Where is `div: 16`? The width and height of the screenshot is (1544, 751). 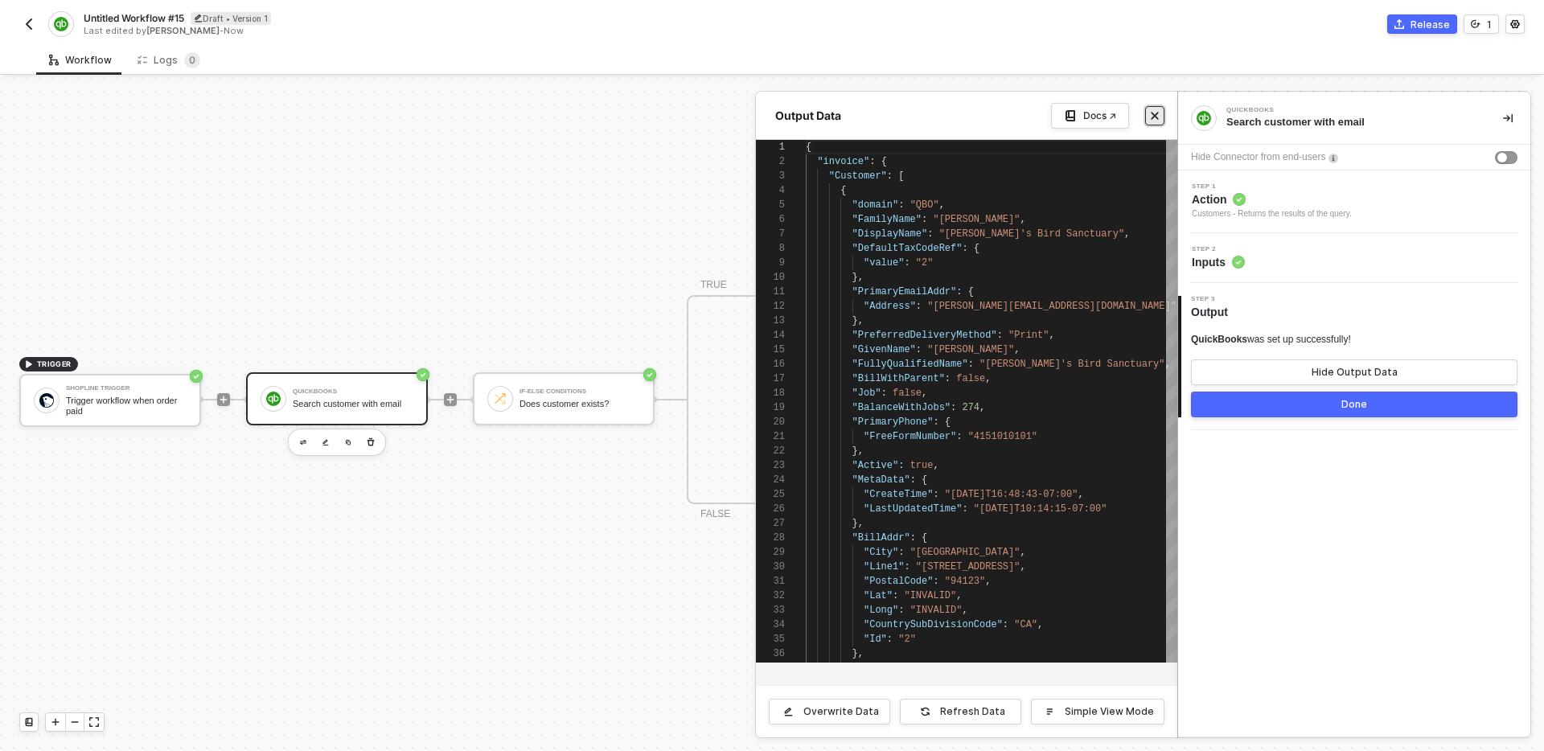 div: 16 is located at coordinates (771, 364).